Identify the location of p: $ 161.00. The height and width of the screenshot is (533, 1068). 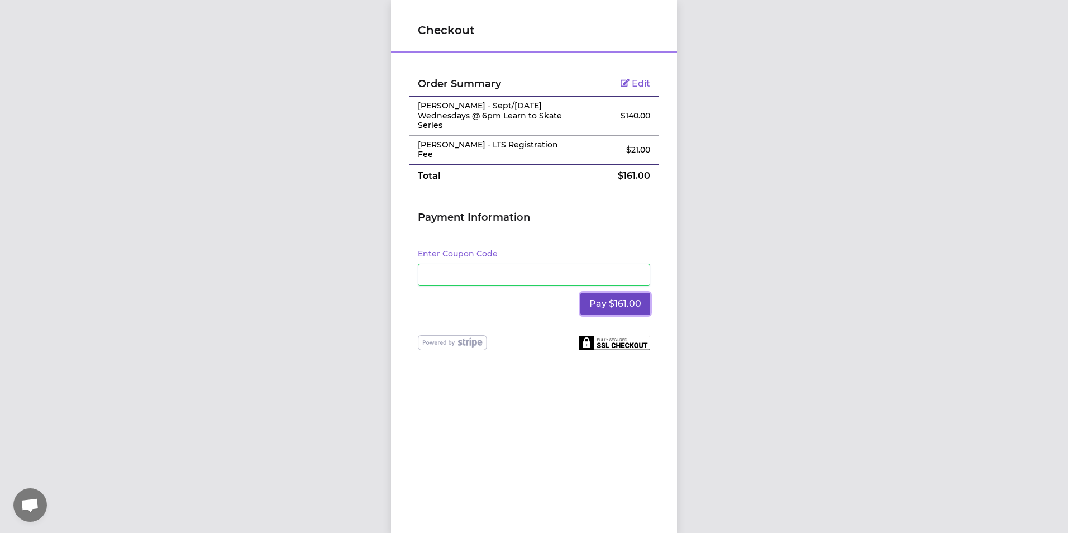
(617, 176).